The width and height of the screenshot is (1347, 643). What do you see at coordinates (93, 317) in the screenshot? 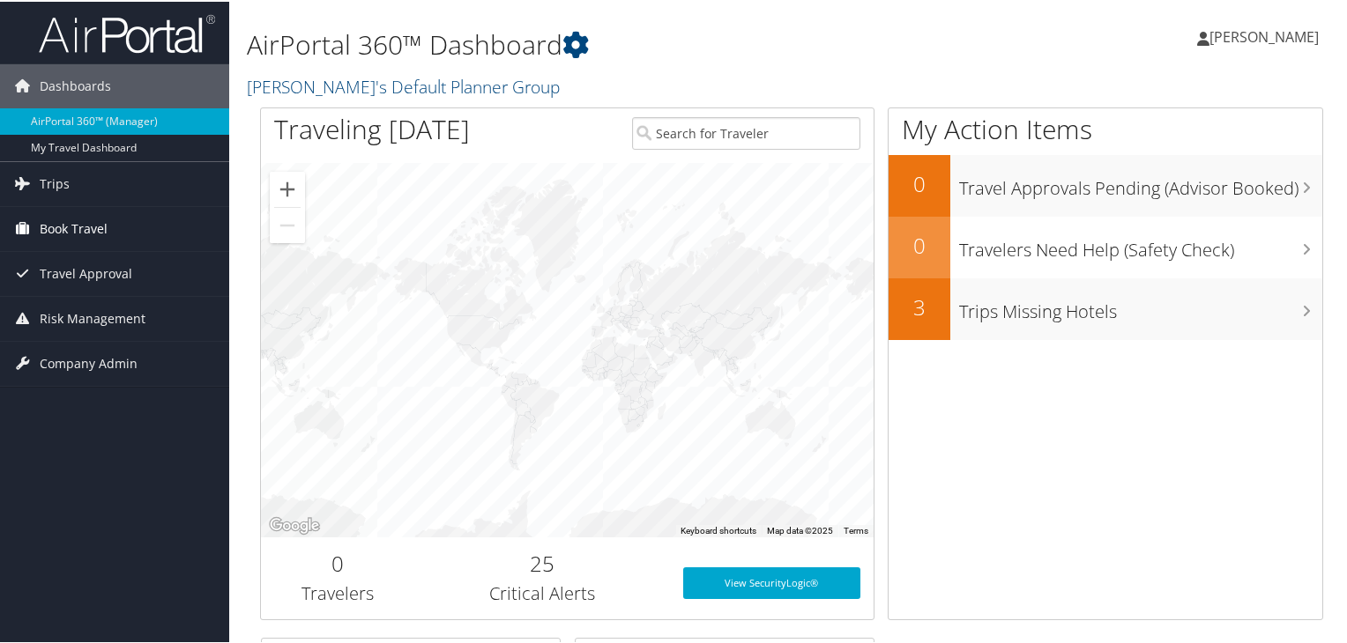
I see `span: Risk Management` at bounding box center [93, 317].